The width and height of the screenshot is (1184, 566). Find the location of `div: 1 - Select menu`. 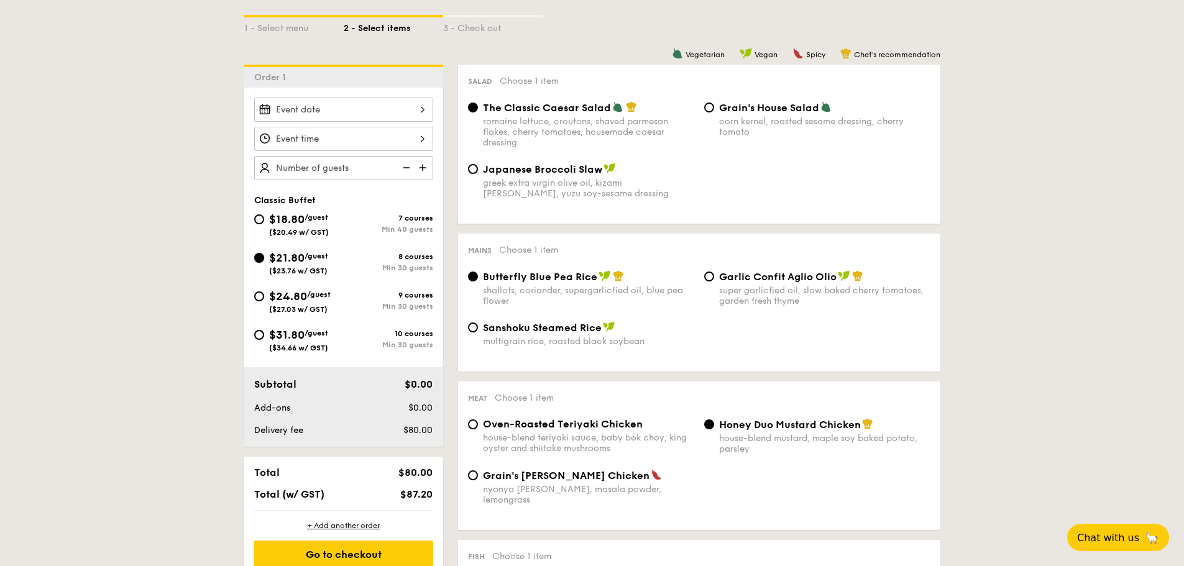

div: 1 - Select menu is located at coordinates (294, 26).